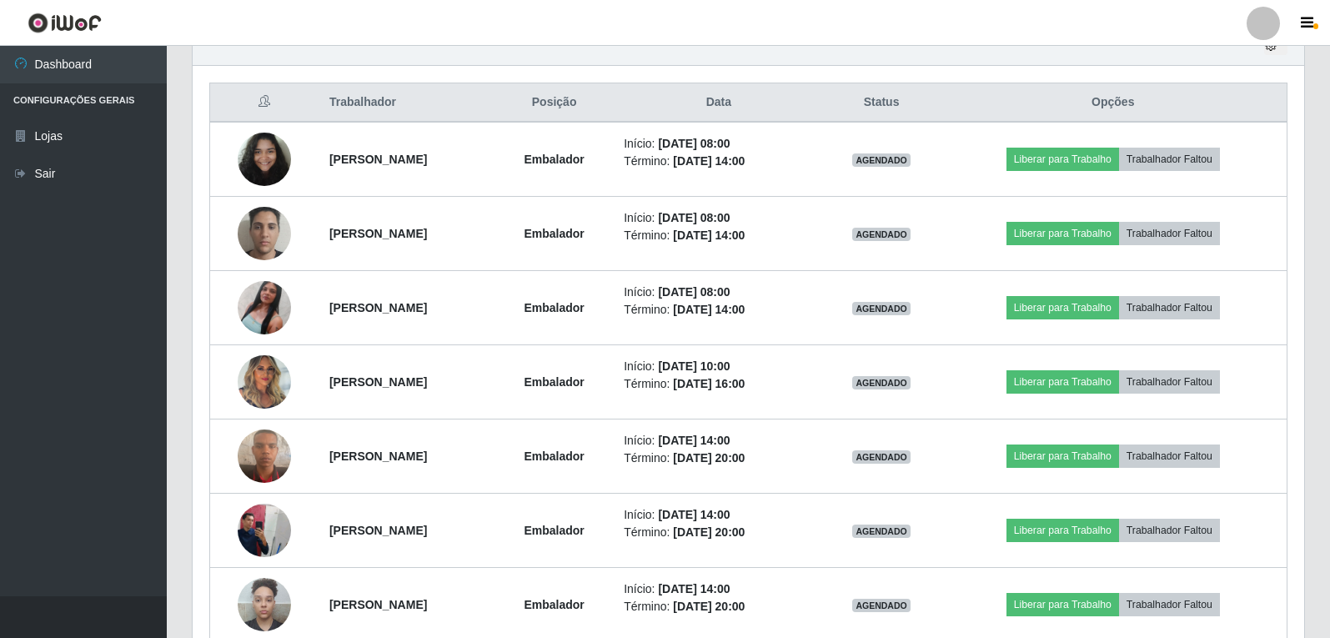  What do you see at coordinates (407, 103) in the screenshot?
I see `th: Trabalhador` at bounding box center [407, 103].